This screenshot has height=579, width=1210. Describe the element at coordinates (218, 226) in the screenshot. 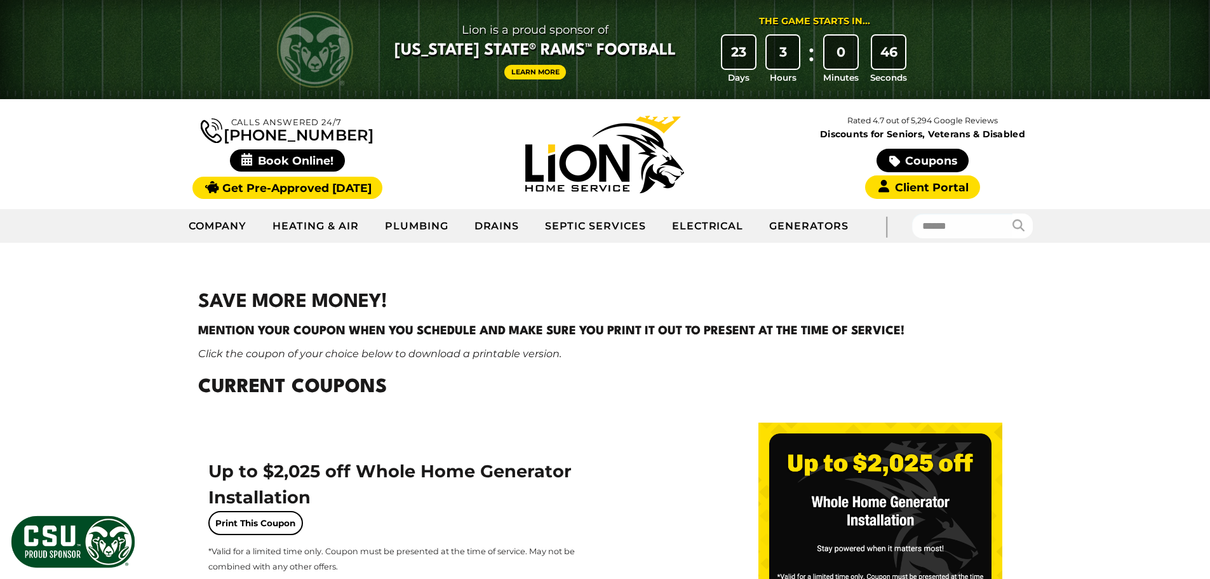

I see `a: Company` at that location.